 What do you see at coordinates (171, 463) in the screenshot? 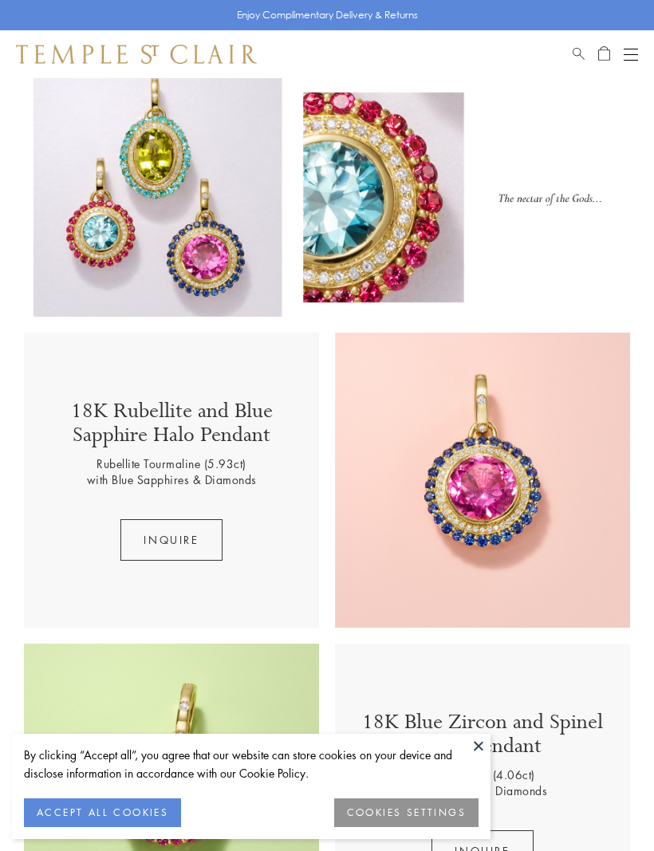
I see `p: Rubellite Tourmaline (5.93ct)` at bounding box center [171, 463].